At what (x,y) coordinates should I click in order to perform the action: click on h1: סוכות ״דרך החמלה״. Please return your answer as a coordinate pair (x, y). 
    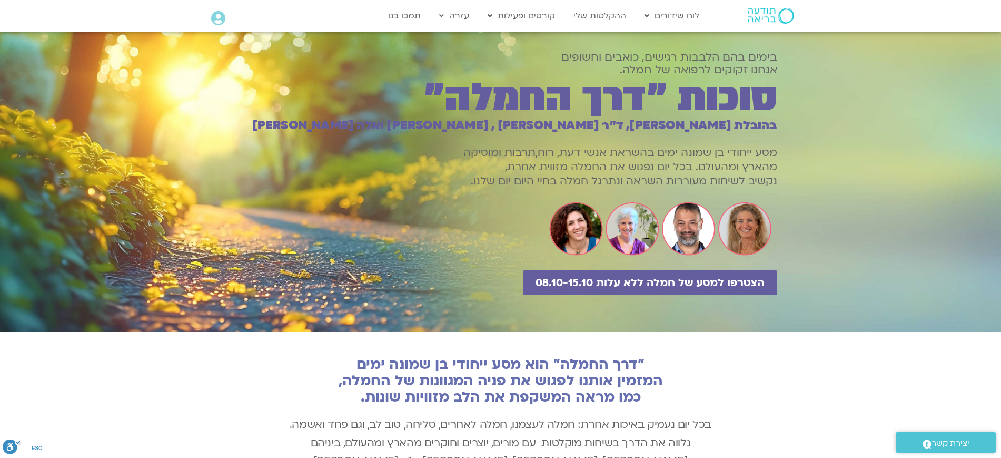
    Looking at the image, I should click on (501, 98).